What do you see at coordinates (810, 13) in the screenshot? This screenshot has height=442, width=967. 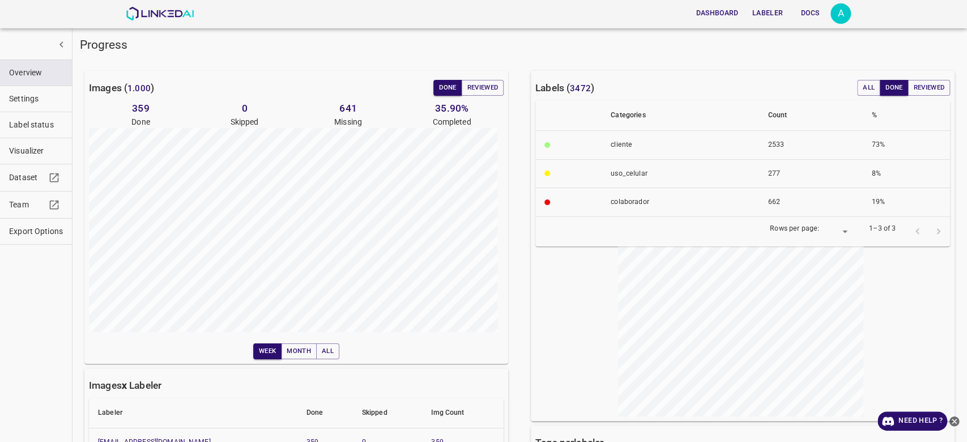 I see `button: Docs` at bounding box center [810, 13].